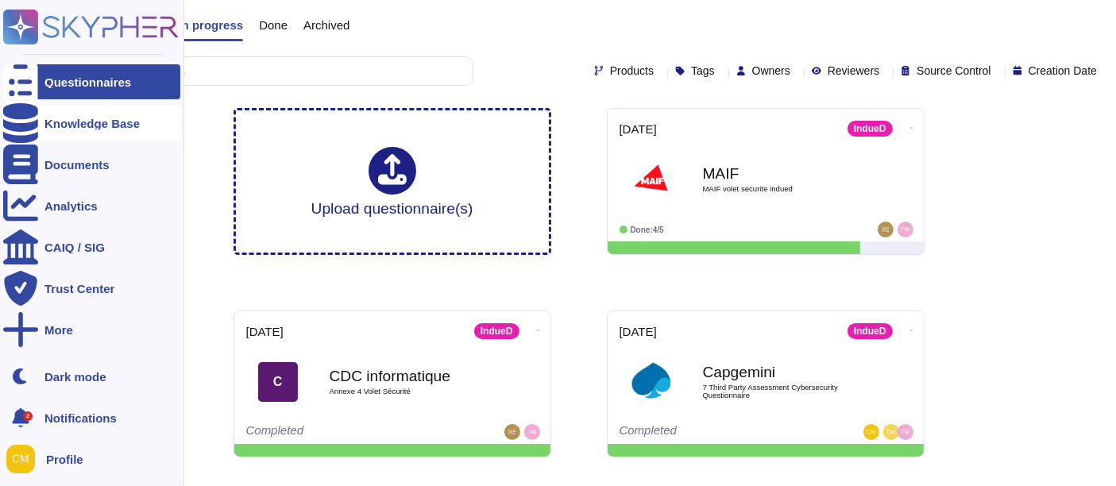  Describe the element at coordinates (91, 123) in the screenshot. I see `a: Knowledge Base` at that location.